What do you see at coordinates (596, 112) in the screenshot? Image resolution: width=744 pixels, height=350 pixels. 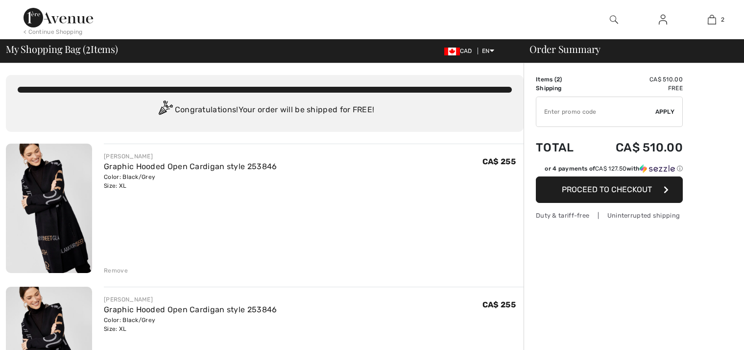 I see `input: Promo code` at bounding box center [596, 112].